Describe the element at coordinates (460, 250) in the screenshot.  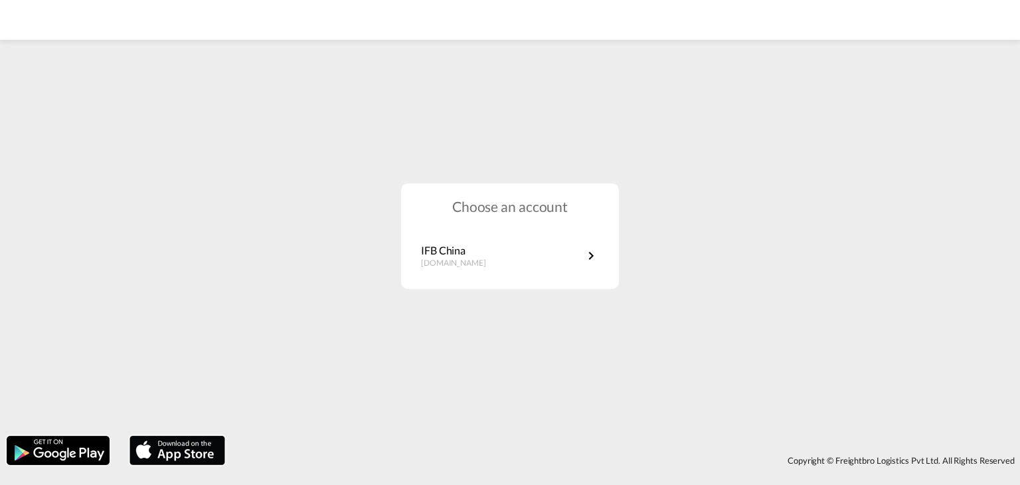
I see `p: IFB China` at that location.